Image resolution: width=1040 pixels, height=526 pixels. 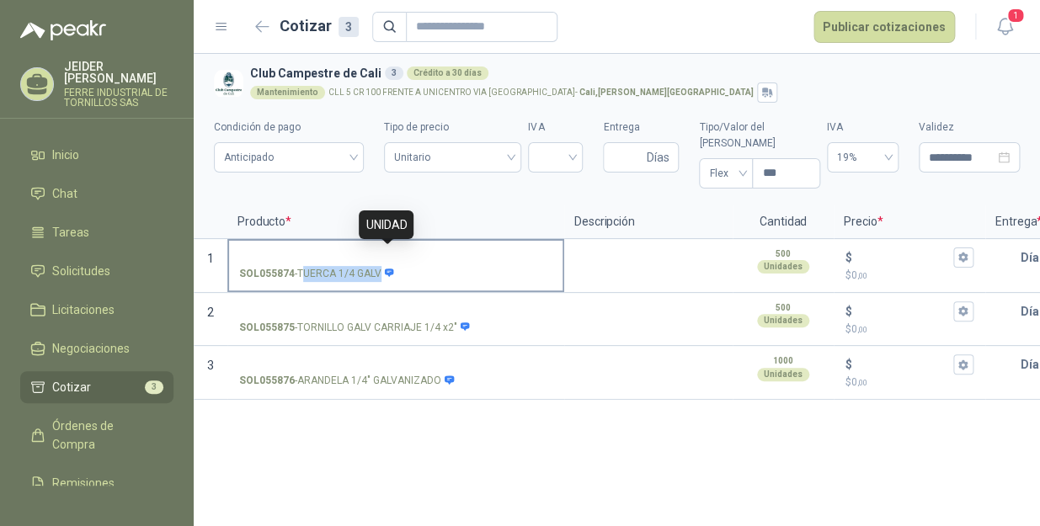 I want to click on a: Licitaciones, so click(x=97, y=310).